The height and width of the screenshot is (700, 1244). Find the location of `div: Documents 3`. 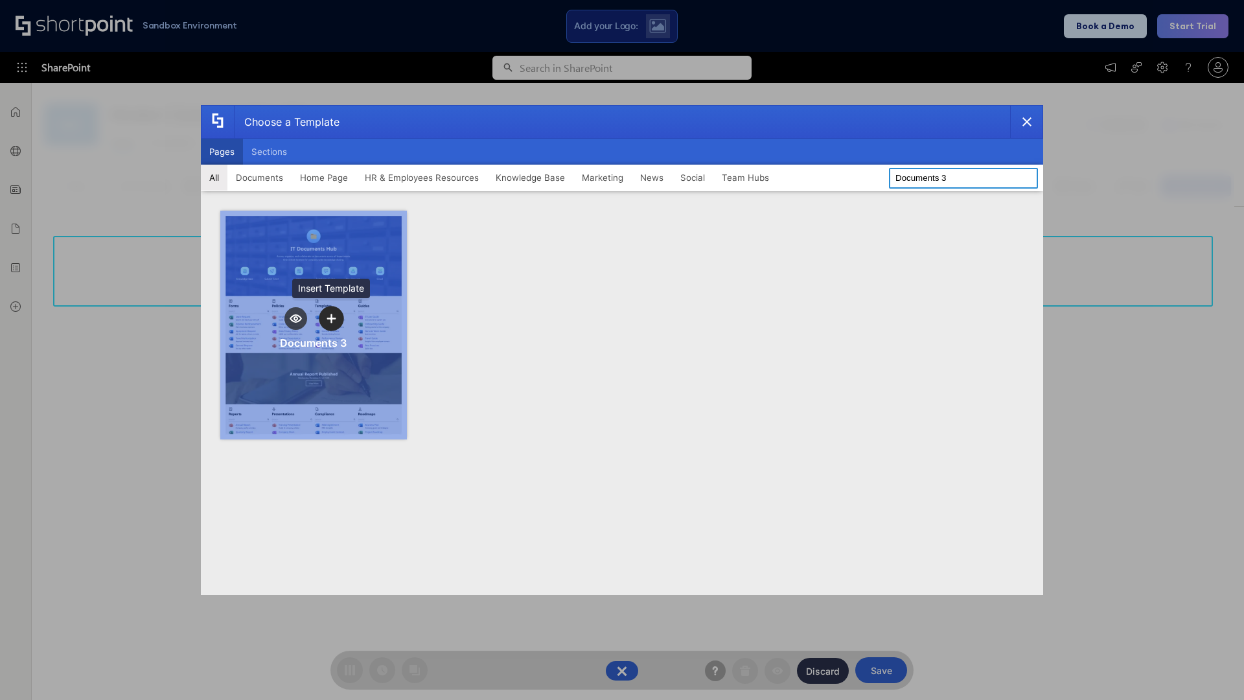

div: Documents 3 is located at coordinates (313, 343).